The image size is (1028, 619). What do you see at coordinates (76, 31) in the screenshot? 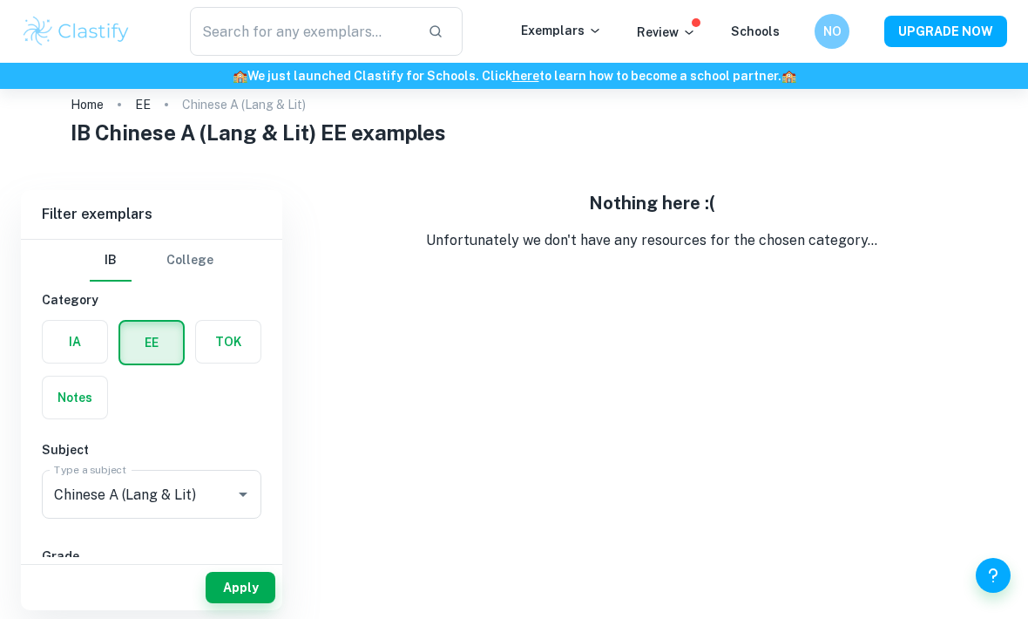
I see `img: Clastify logo` at bounding box center [76, 31].